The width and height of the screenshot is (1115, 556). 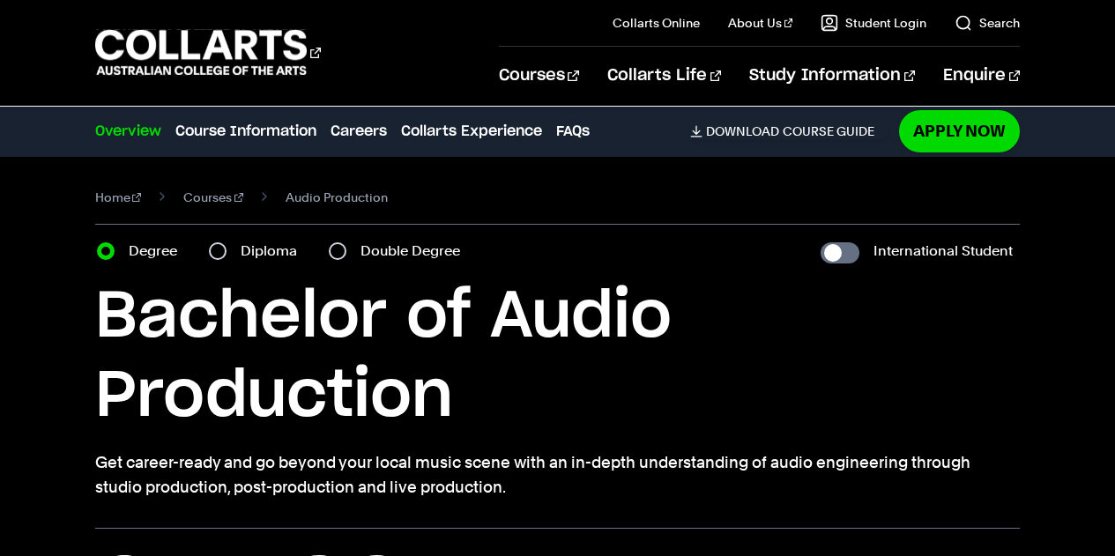 I want to click on p: Get career-ready and go beyond your local music scene with an in-depth understanding of audio eng..., so click(x=558, y=475).